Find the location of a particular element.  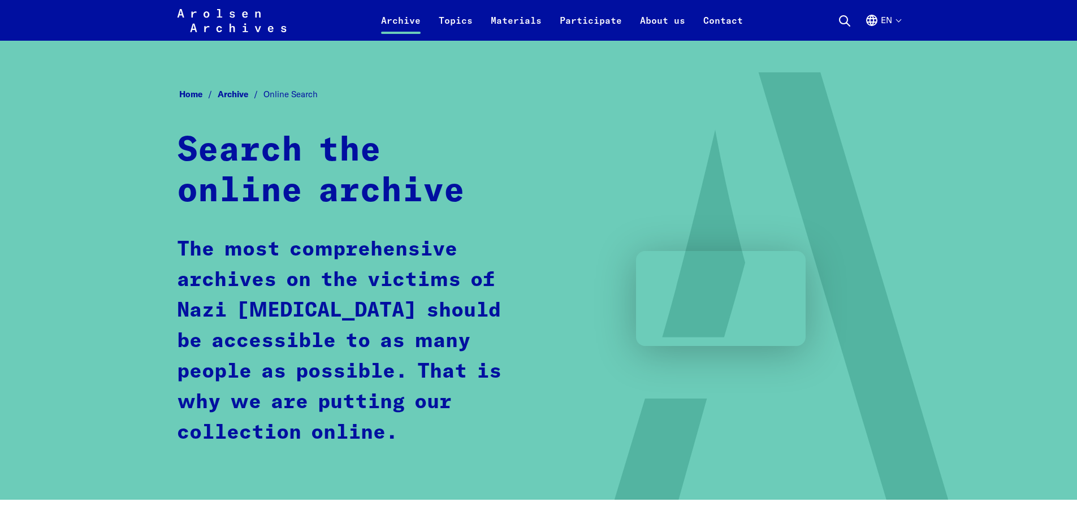

span: Online Search is located at coordinates (291, 94).